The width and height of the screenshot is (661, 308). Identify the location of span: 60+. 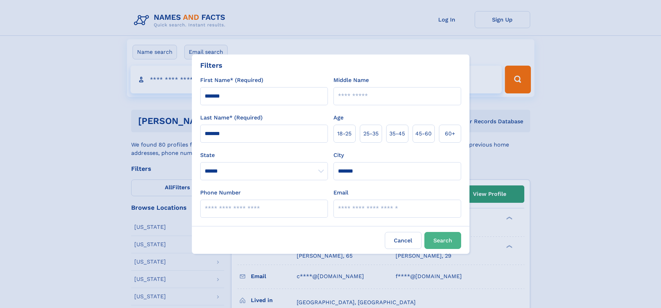
(450, 134).